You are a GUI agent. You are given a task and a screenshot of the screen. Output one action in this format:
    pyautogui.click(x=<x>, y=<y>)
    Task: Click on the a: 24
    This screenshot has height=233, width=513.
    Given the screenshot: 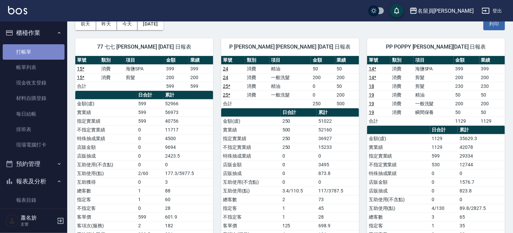 What is the action you would take?
    pyautogui.click(x=225, y=69)
    